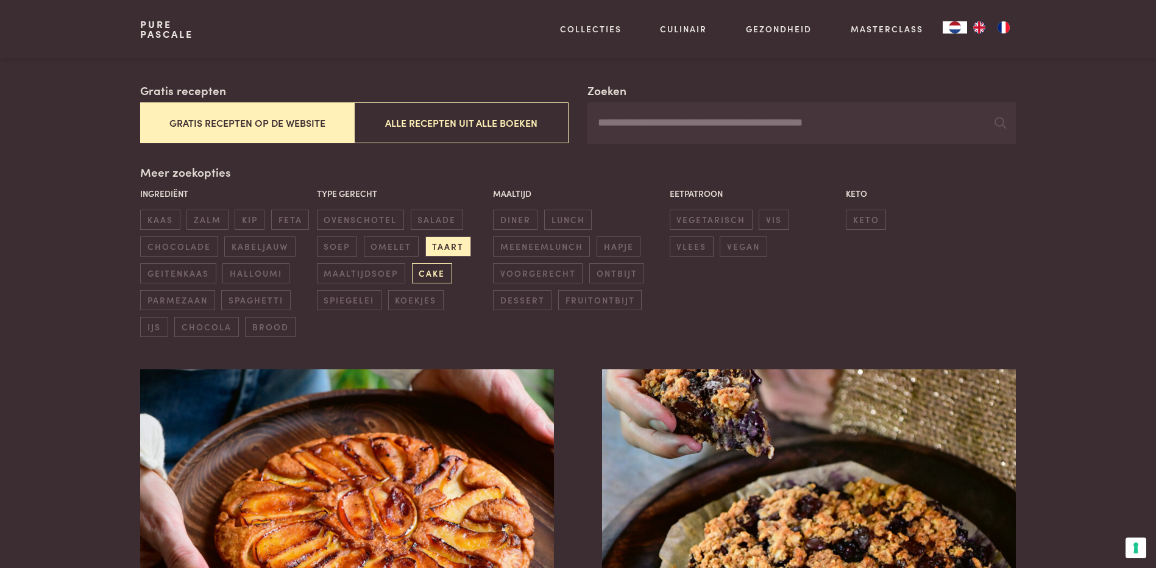 This screenshot has height=568, width=1156. What do you see at coordinates (177, 300) in the screenshot?
I see `span: parmezaan` at bounding box center [177, 300].